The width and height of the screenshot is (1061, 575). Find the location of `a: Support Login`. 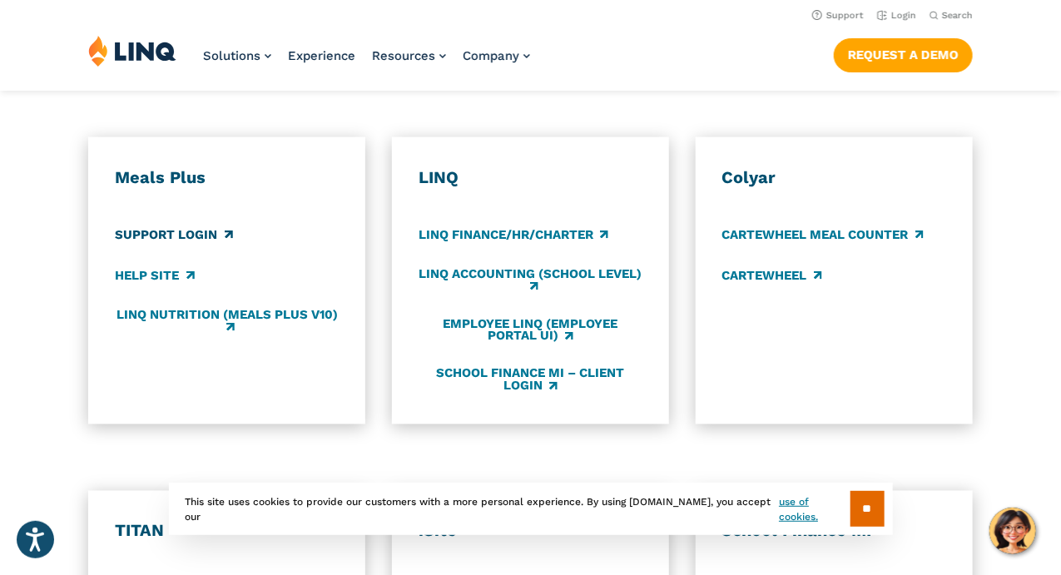

a: Support Login is located at coordinates (173, 235).